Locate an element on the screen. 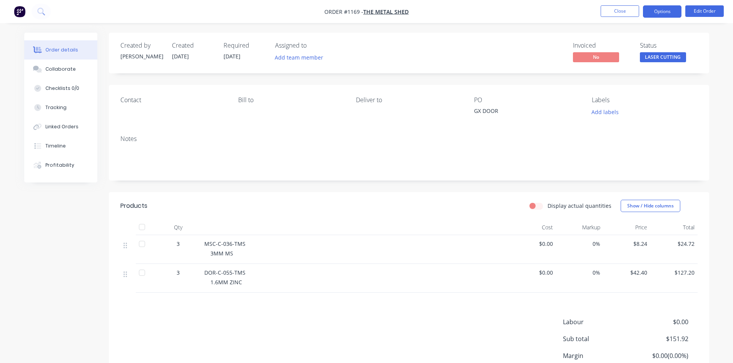 This screenshot has width=733, height=363. div: Labels is located at coordinates (644, 100).